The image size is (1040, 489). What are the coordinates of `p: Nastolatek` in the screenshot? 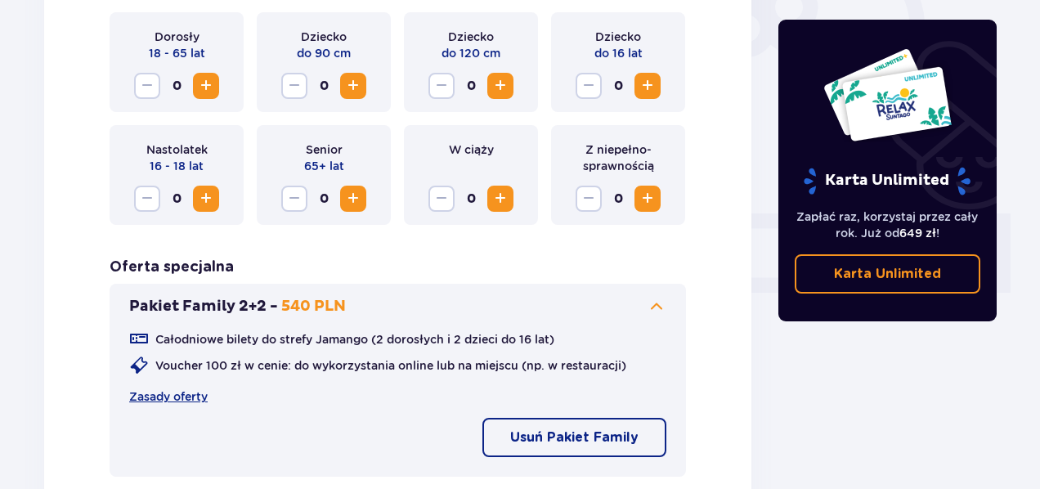 It's located at (177, 150).